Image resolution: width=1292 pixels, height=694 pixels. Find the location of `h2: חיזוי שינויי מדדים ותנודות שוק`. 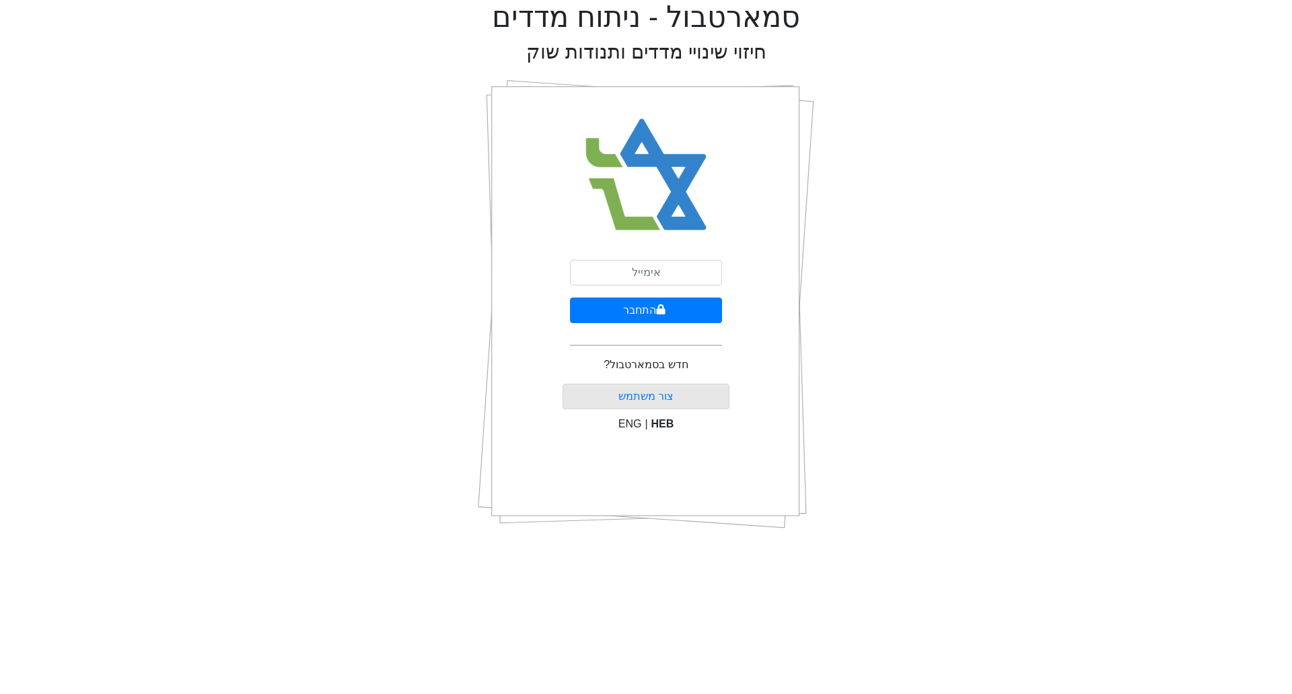

h2: חיזוי שינויי מדדים ותנודות שוק is located at coordinates (646, 52).